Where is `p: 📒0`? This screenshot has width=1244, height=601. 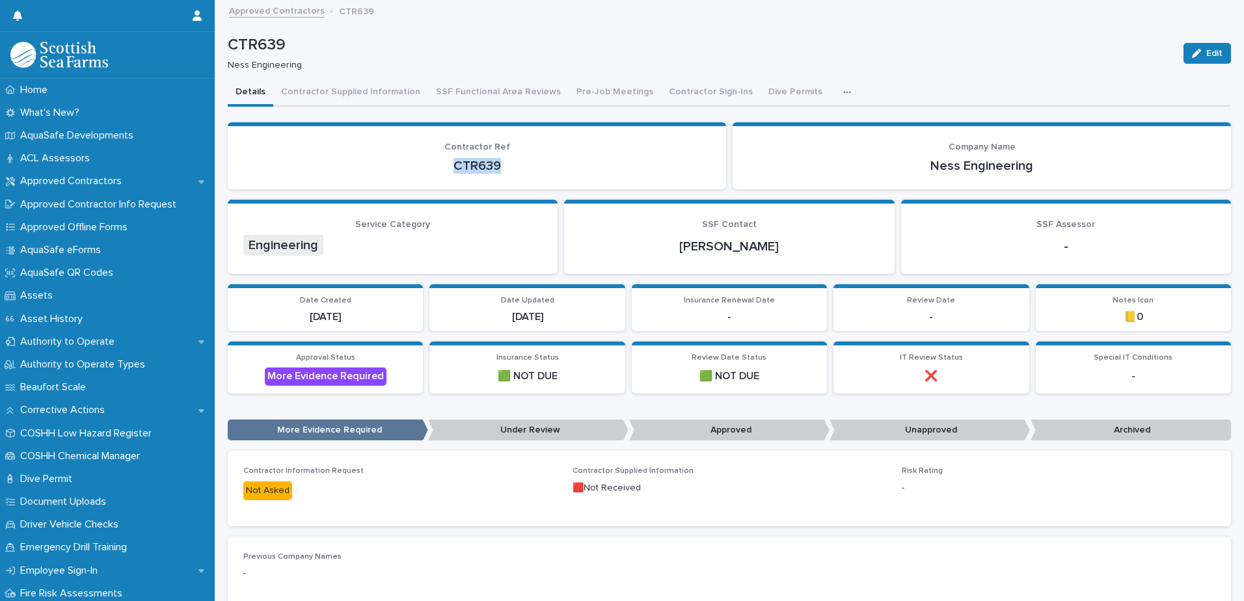 p: 📒0 is located at coordinates (1134, 317).